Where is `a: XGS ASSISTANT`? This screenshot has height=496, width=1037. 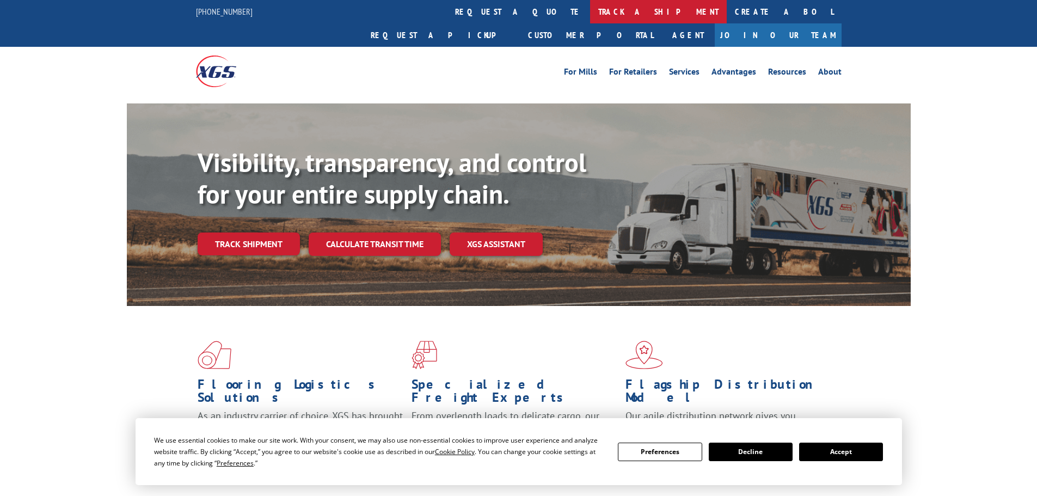 a: XGS ASSISTANT is located at coordinates (496, 244).